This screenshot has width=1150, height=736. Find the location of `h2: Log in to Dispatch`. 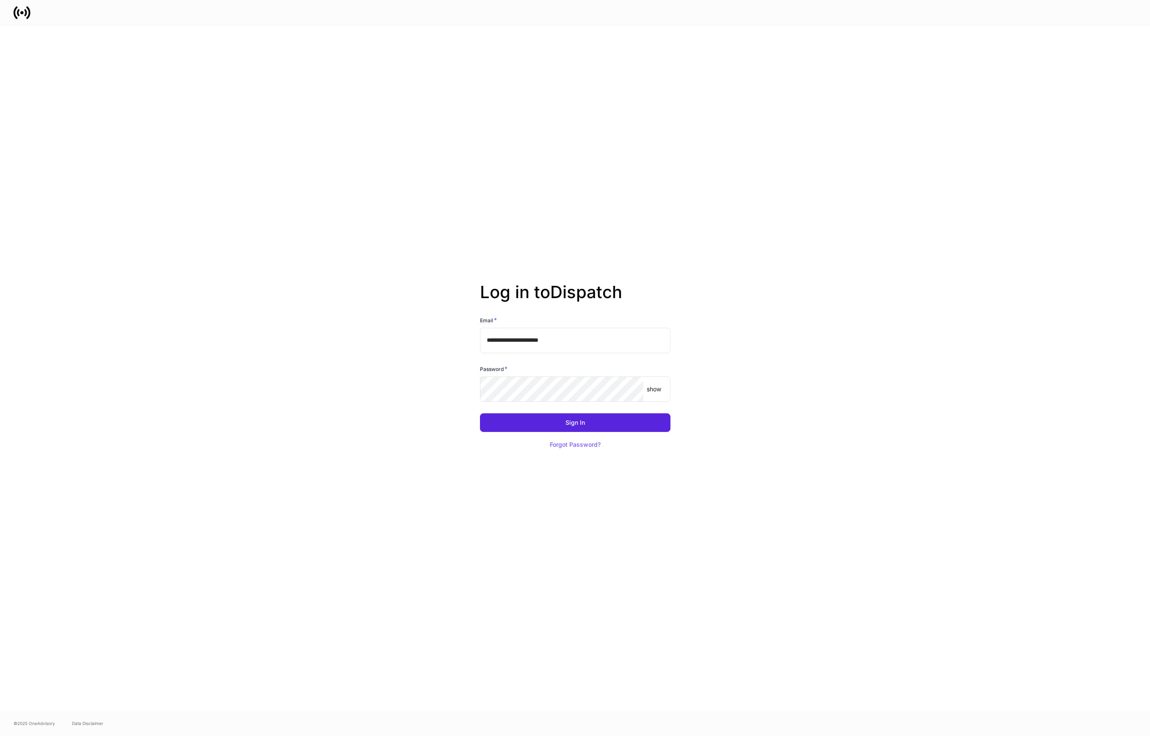

h2: Log in to Dispatch is located at coordinates (575, 299).